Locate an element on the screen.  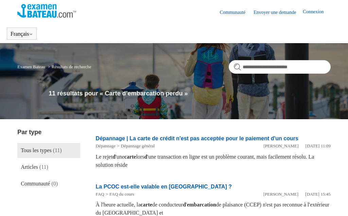
a: Articles (11) is located at coordinates (49, 167).